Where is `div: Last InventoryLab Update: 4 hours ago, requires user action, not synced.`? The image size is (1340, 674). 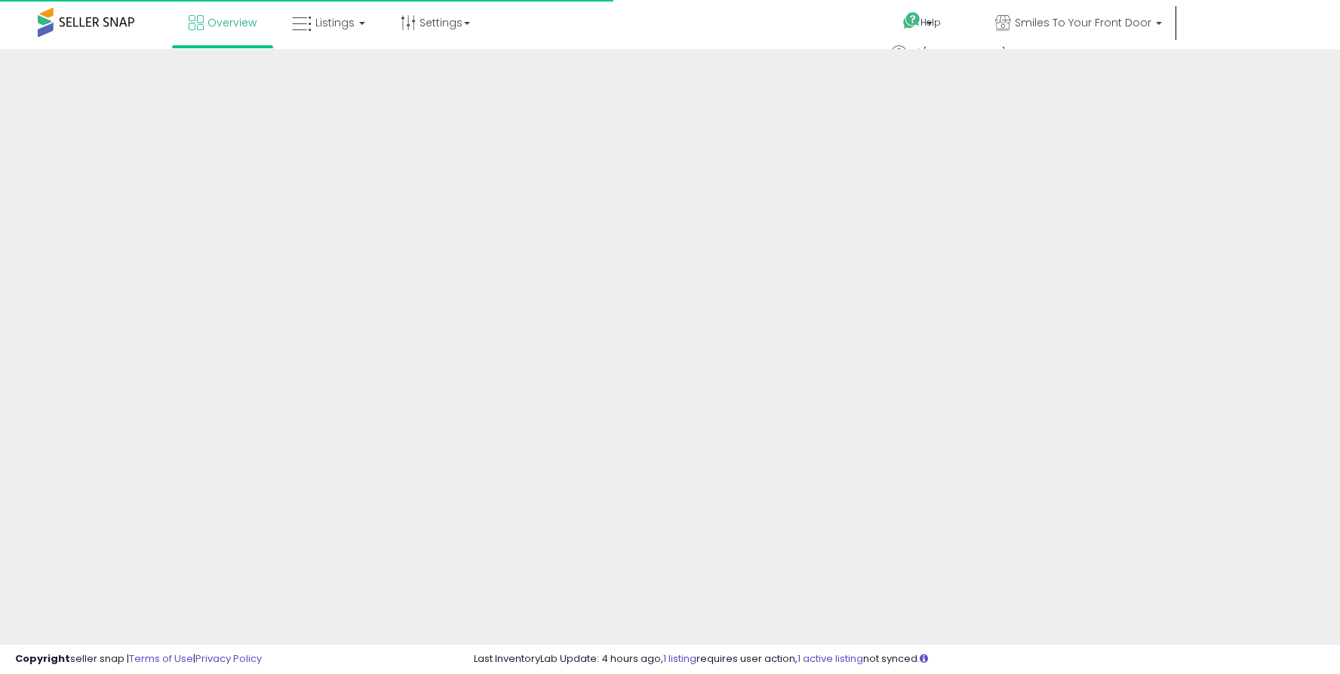
div: Last InventoryLab Update: 4 hours ago, requires user action, not synced. is located at coordinates (899, 659).